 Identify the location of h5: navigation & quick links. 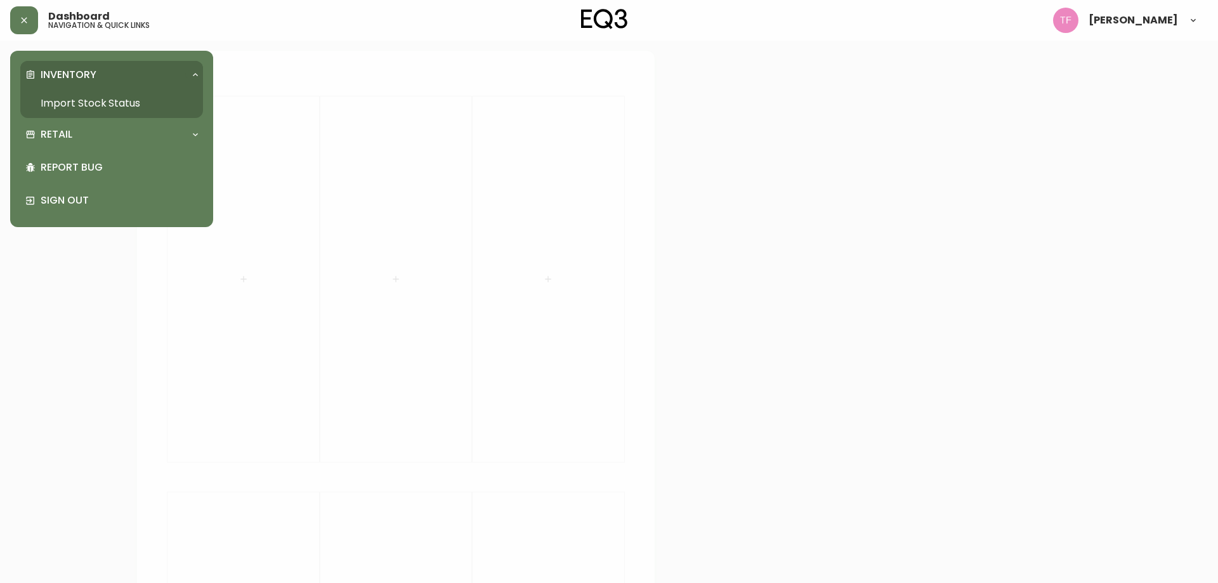
(99, 25).